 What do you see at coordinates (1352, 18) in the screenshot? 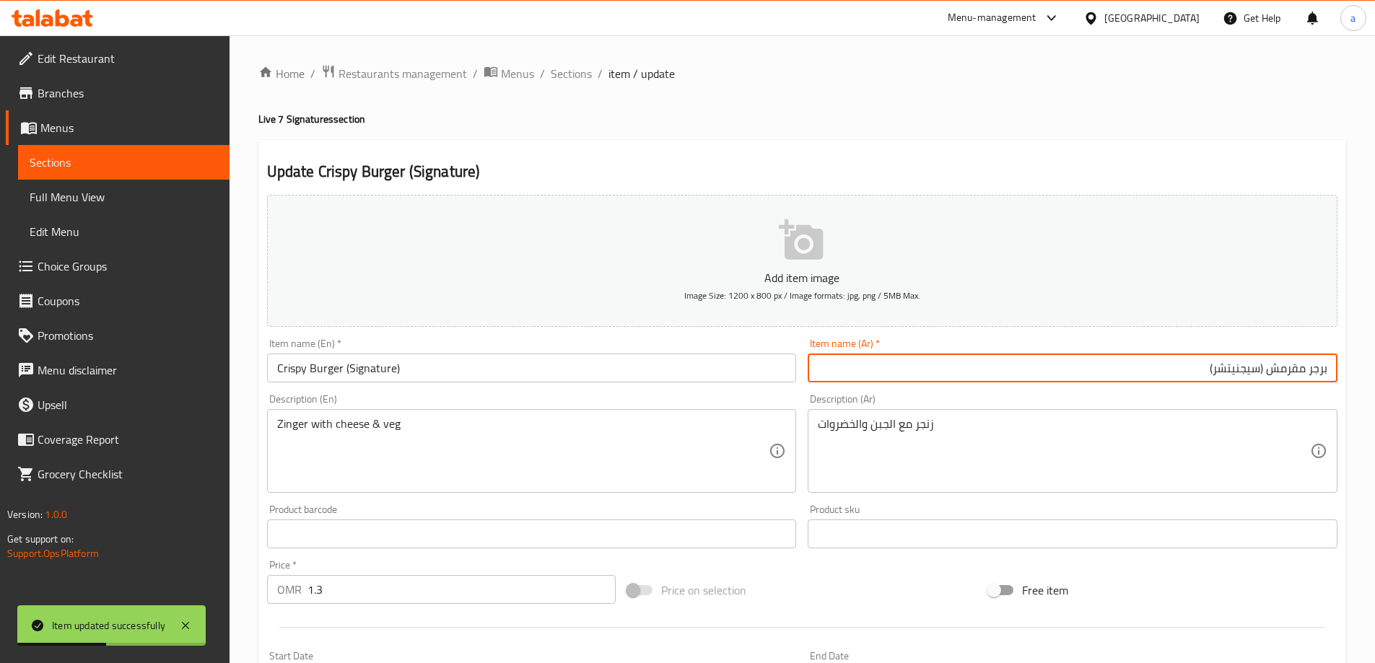
I see `span: a` at bounding box center [1352, 18].